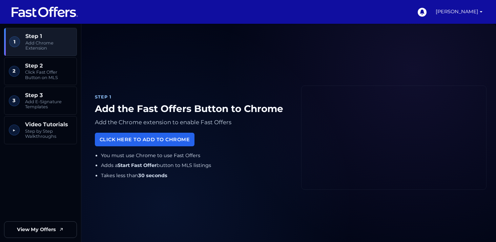 This screenshot has height=242, width=496. I want to click on a: Click Here to Add to Chrome, so click(145, 139).